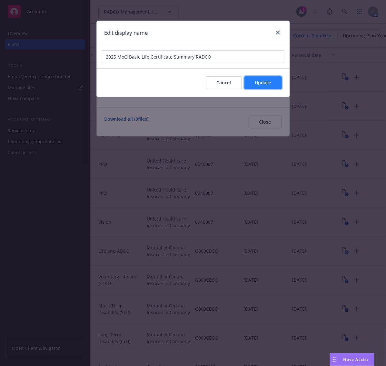  What do you see at coordinates (224, 82) in the screenshot?
I see `span: Cancel` at bounding box center [224, 82].